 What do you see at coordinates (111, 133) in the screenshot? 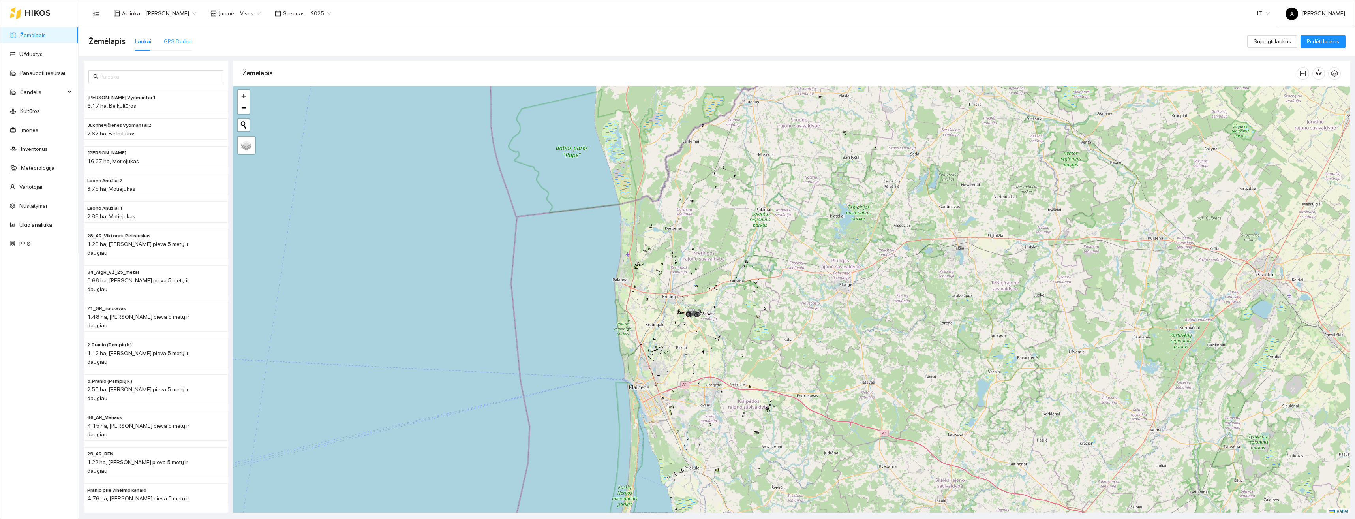
I see `span: 2.67 ha, Be kultūros` at bounding box center [111, 133].